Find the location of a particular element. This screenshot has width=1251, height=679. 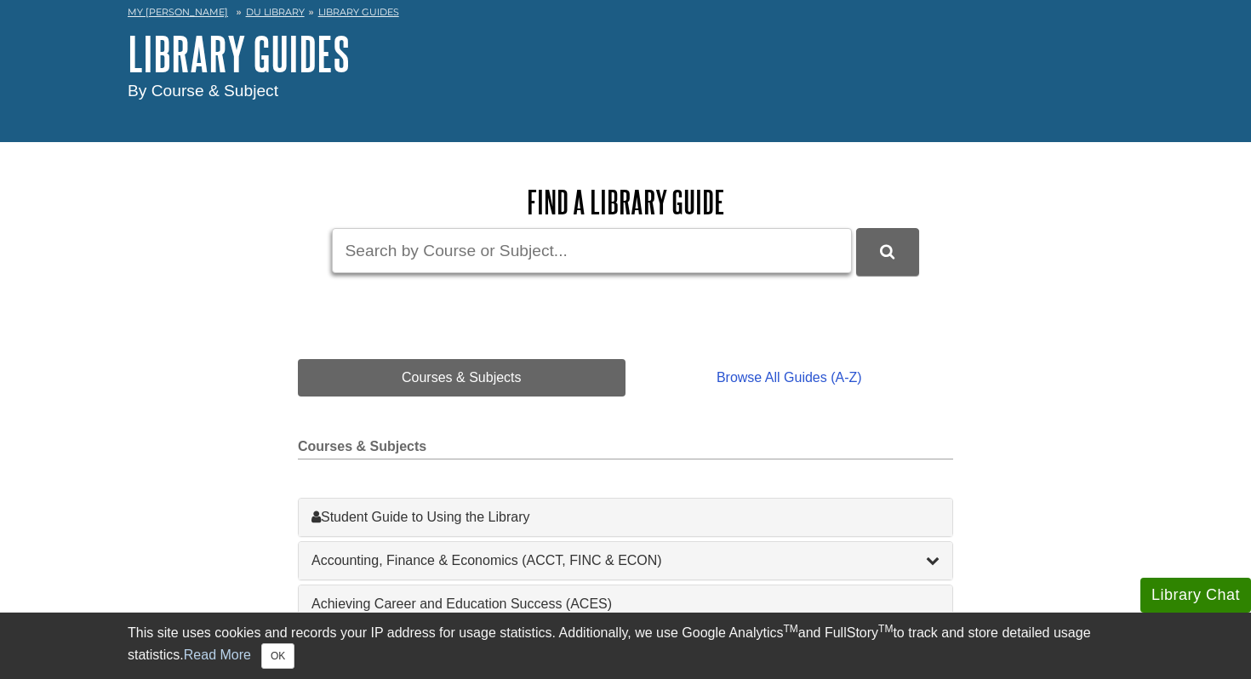

a: Library Guides is located at coordinates (358, 12).